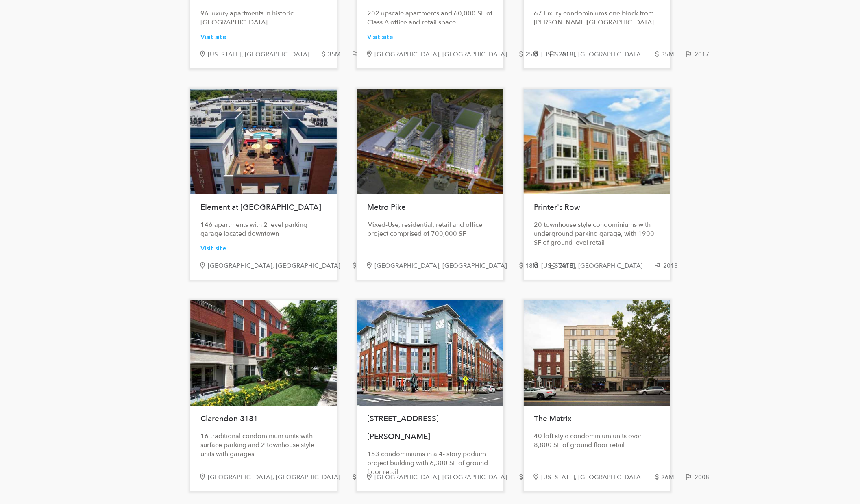  What do you see at coordinates (597, 441) in the screenshot?
I see `div: 40 loft style condominium units over 8,800 SF of ground floor retail` at bounding box center [597, 441].